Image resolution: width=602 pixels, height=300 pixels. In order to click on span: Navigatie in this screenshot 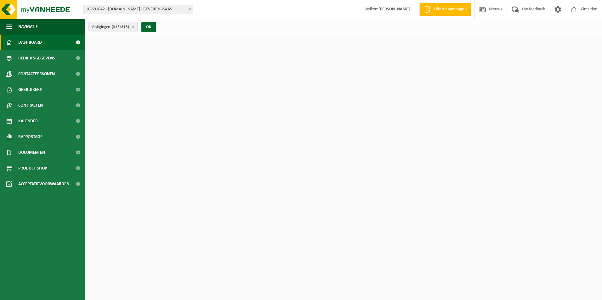, I will do `click(28, 27)`.